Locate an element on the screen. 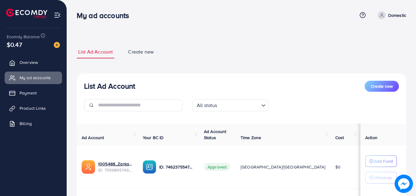  span: $0.47 is located at coordinates (14, 44).